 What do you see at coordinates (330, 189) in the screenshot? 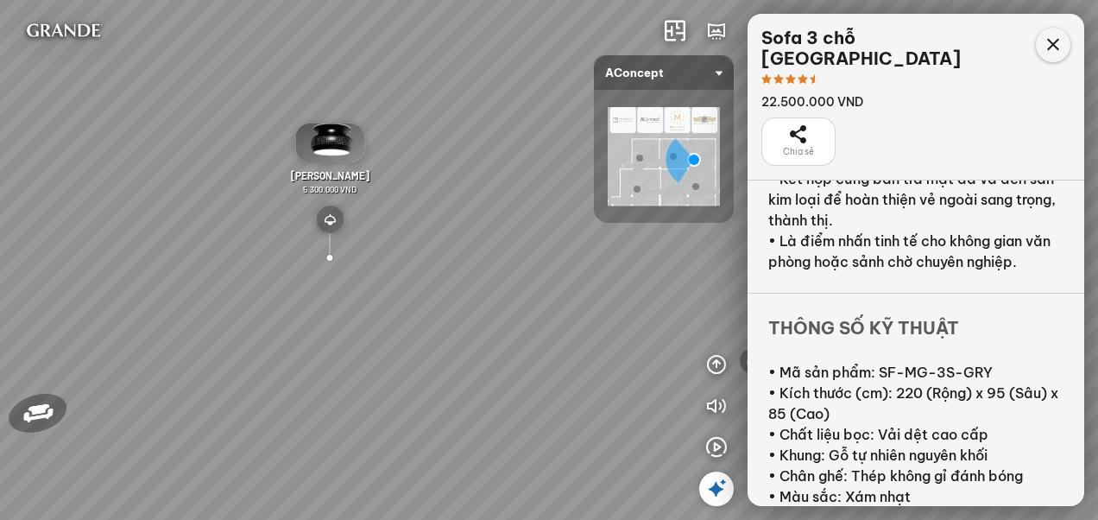
I see `span: 5.300.000 VND` at bounding box center [330, 189].